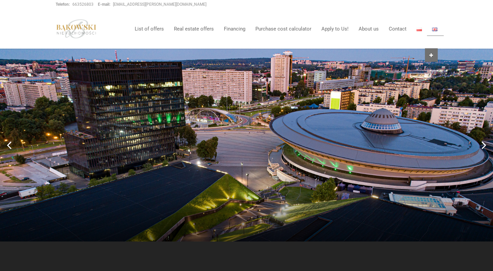  Describe the element at coordinates (83, 4) in the screenshot. I see `a: 663526803` at that location.